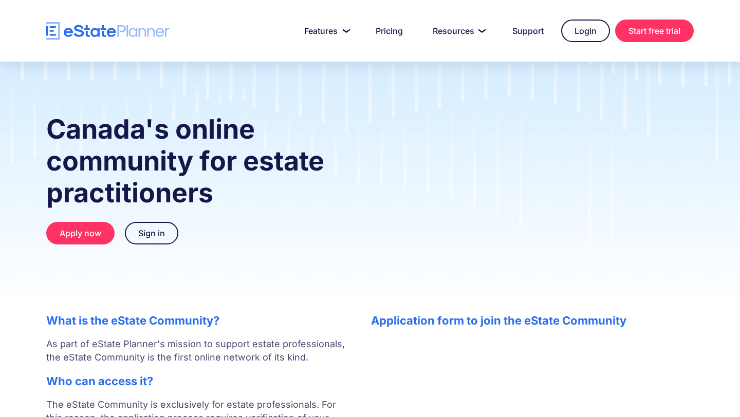 This screenshot has width=740, height=417. I want to click on a: Apply now, so click(80, 233).